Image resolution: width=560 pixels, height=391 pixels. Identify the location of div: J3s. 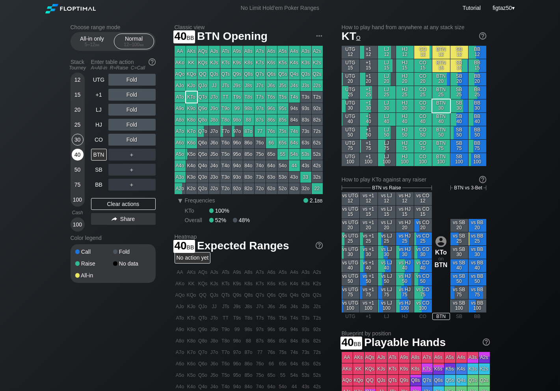
(306, 86).